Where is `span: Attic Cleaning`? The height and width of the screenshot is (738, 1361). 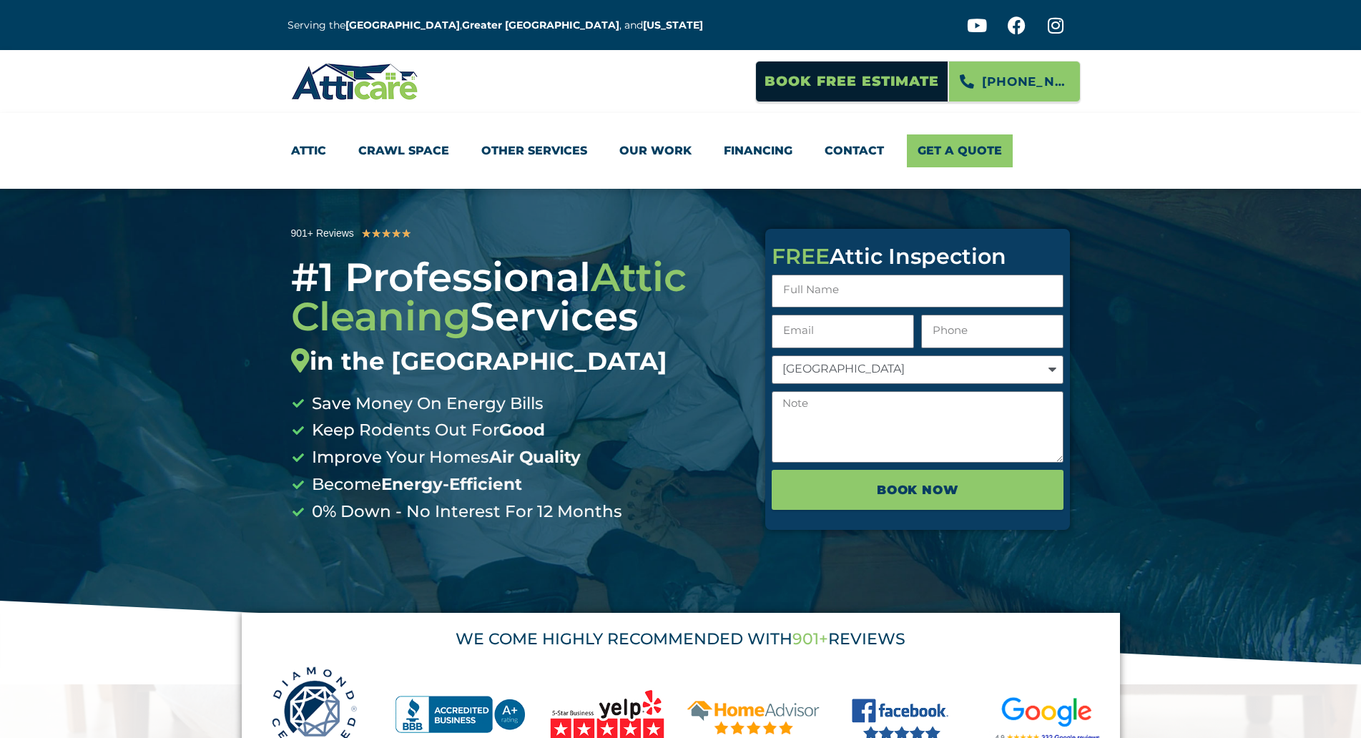
span: Attic Cleaning is located at coordinates (489, 297).